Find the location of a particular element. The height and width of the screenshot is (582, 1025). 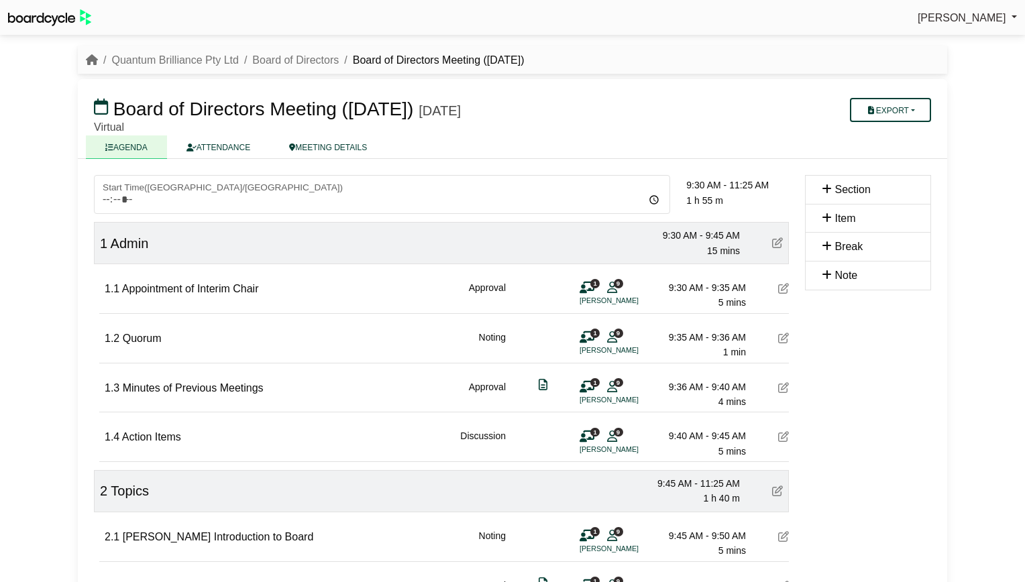

div: 9:36 AM - 9:40 AM is located at coordinates (699, 387).